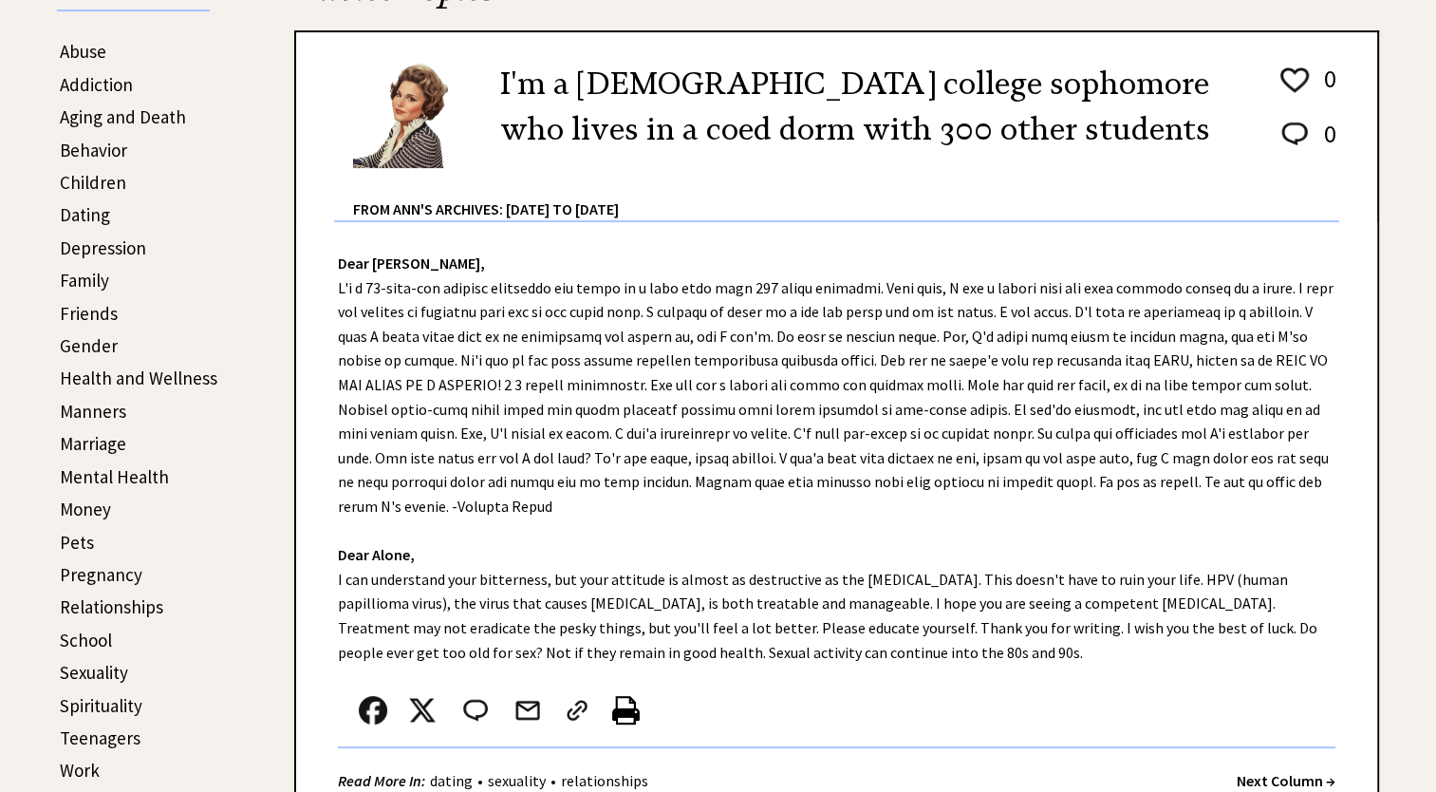 Image resolution: width=1436 pixels, height=792 pixels. I want to click on img: facebook.png, so click(373, 710).